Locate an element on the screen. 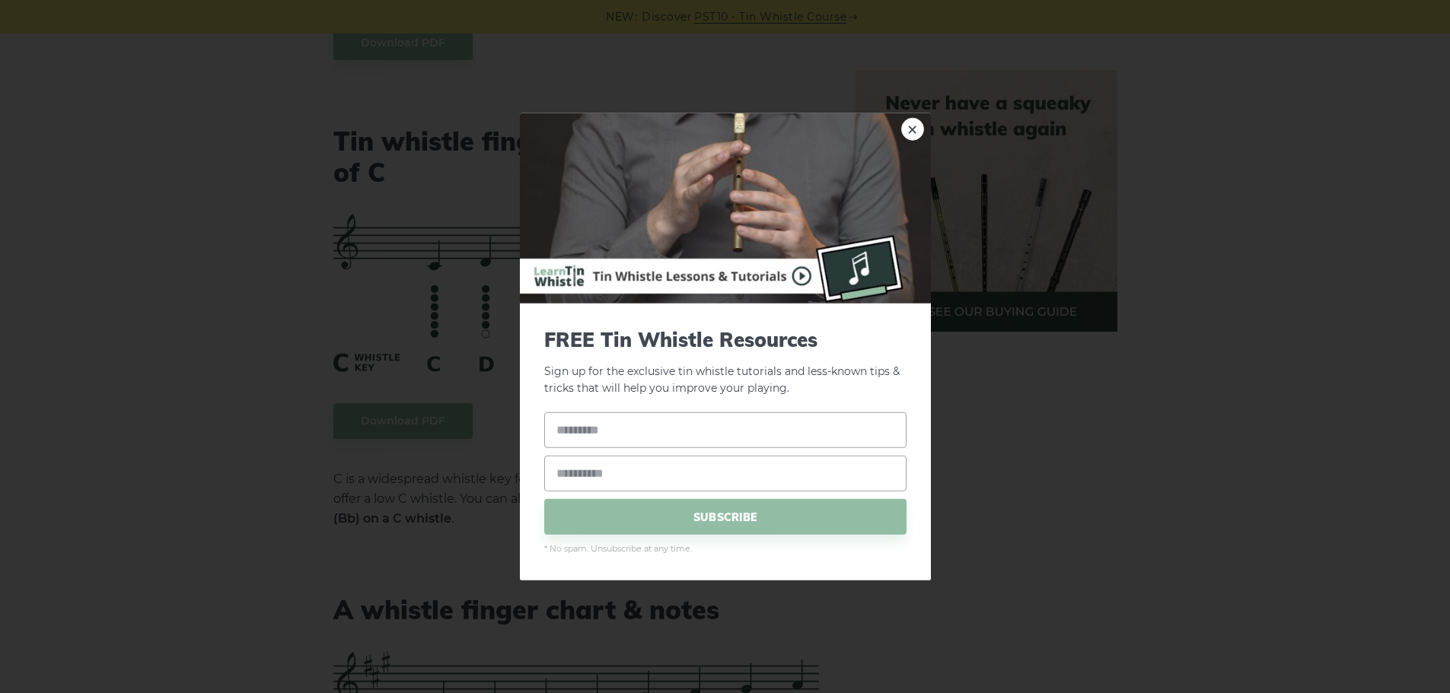  span: SUBSCRIBE is located at coordinates (725, 517).